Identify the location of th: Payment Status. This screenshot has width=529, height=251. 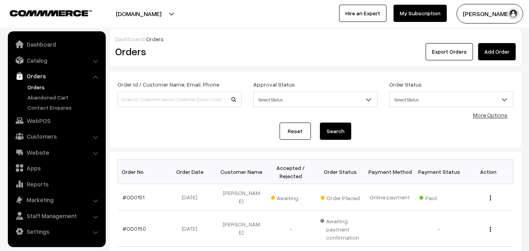
(439, 172).